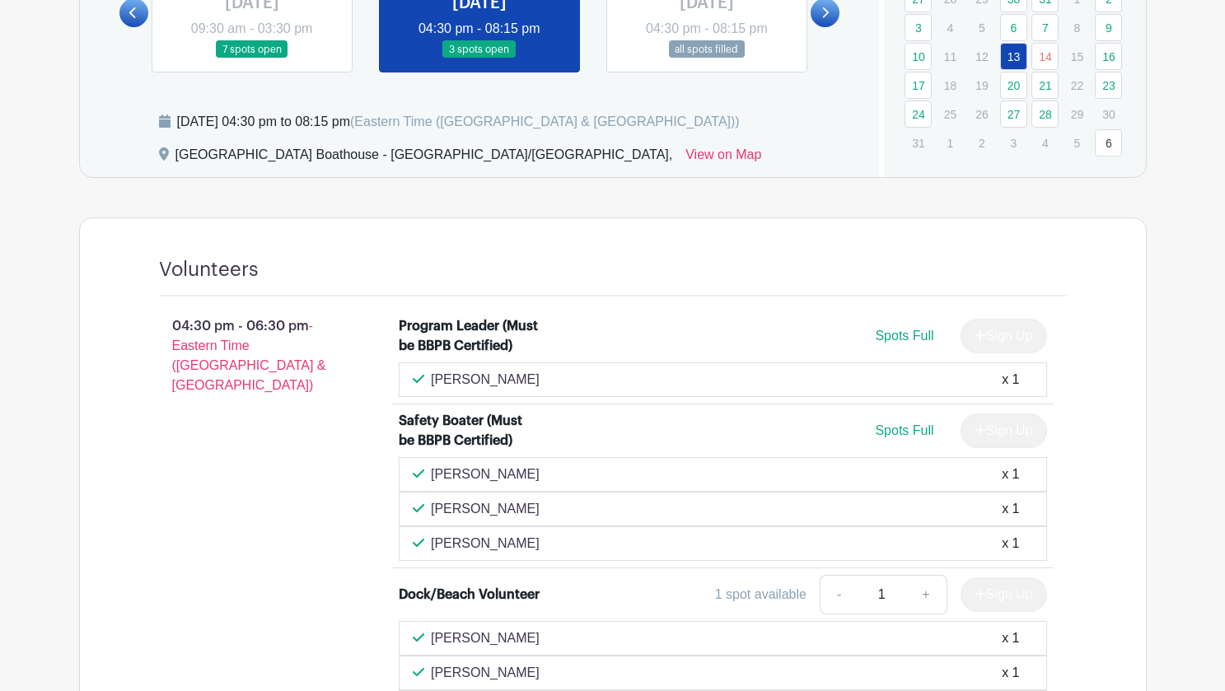  Describe the element at coordinates (469, 595) in the screenshot. I see `div: Dock/Beach Volunteer` at that location.